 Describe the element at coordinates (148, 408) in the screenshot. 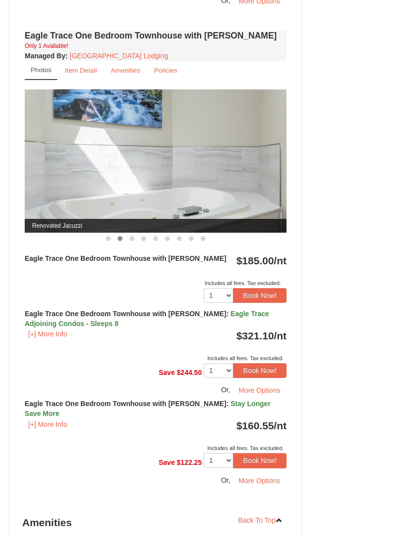

I see `span: Stay Longer Save More` at that location.